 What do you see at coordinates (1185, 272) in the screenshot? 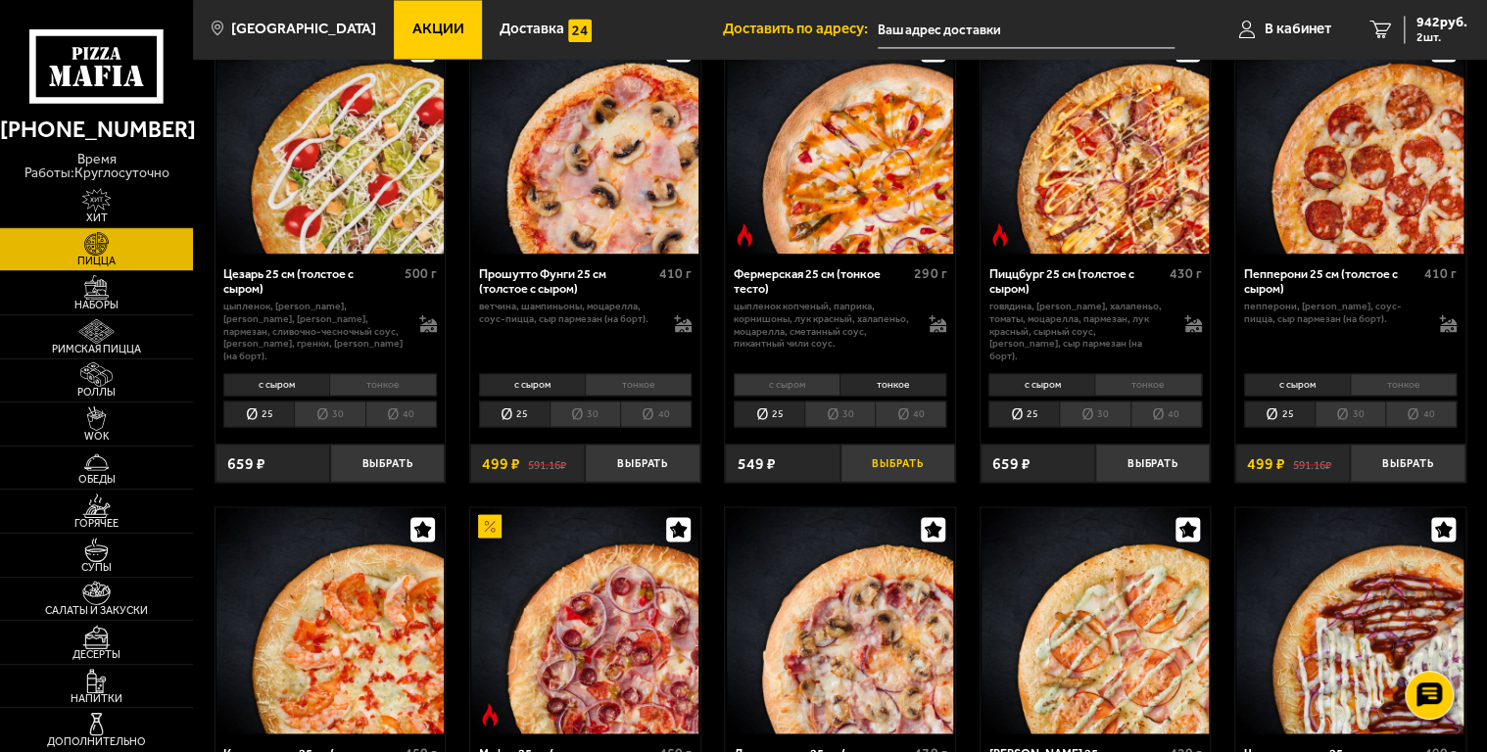
I see `span: 430 г` at bounding box center [1185, 272].